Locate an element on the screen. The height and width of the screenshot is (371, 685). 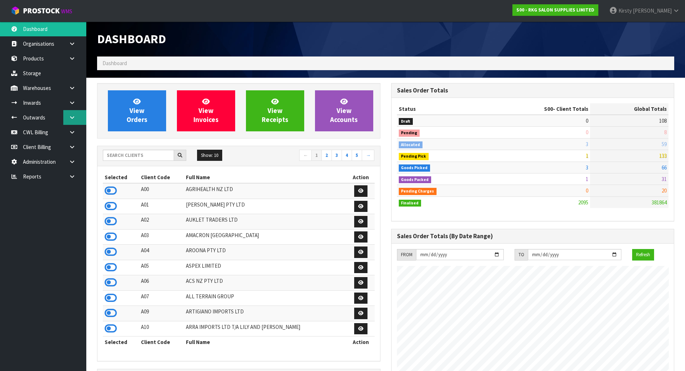
nav: Page navigation is located at coordinates (309, 156).